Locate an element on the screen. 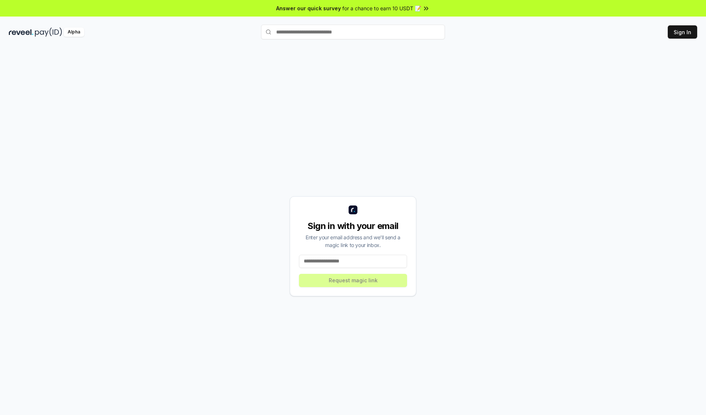  div: Alpha is located at coordinates (74, 32).